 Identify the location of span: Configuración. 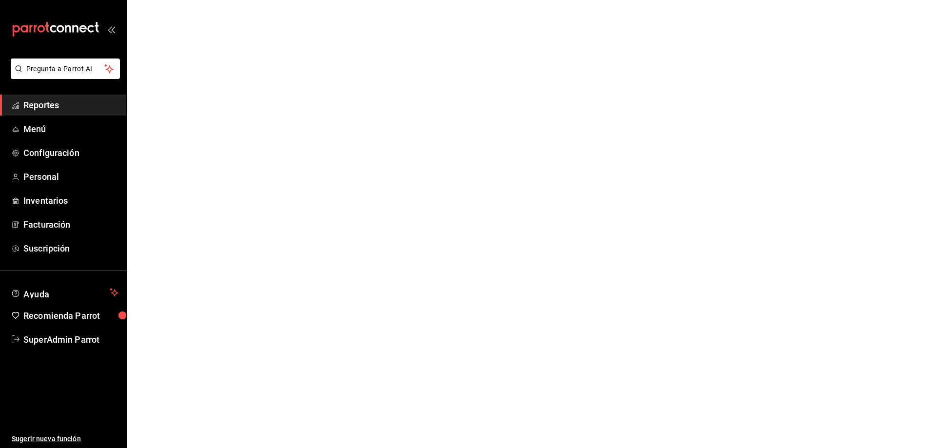
(71, 153).